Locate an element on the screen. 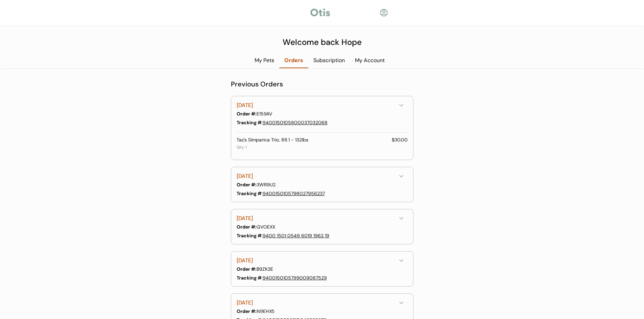 Image resolution: width=644 pixels, height=319 pixels. div: B9ZK3E is located at coordinates (321, 269).